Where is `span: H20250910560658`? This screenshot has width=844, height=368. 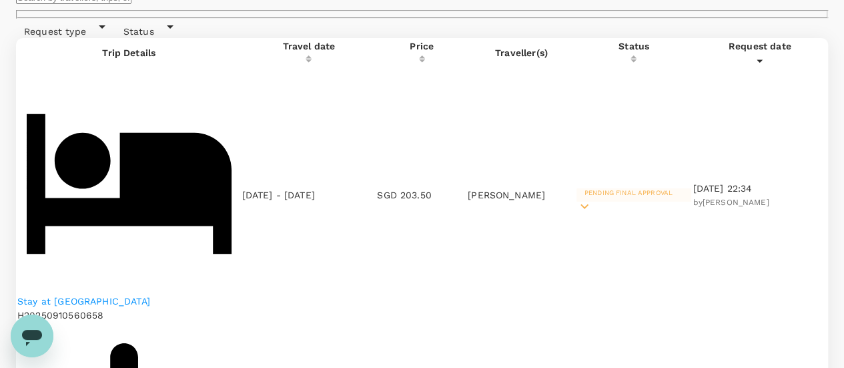
span: H20250910560658 is located at coordinates (60, 315).